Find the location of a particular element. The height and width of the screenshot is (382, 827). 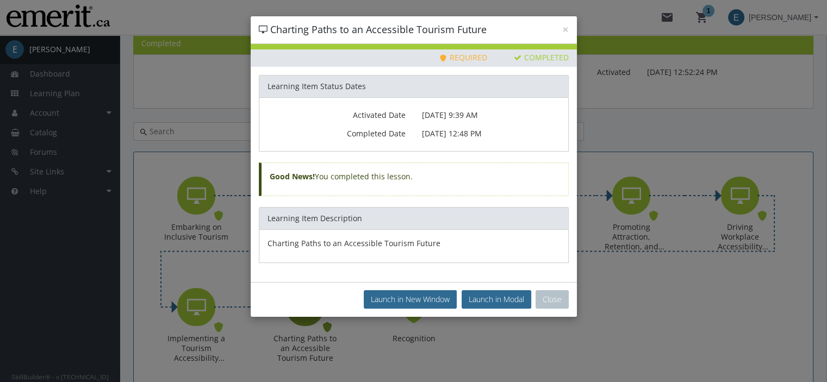

p: Charting Paths to an Accessible Tourism Future is located at coordinates (414, 243).